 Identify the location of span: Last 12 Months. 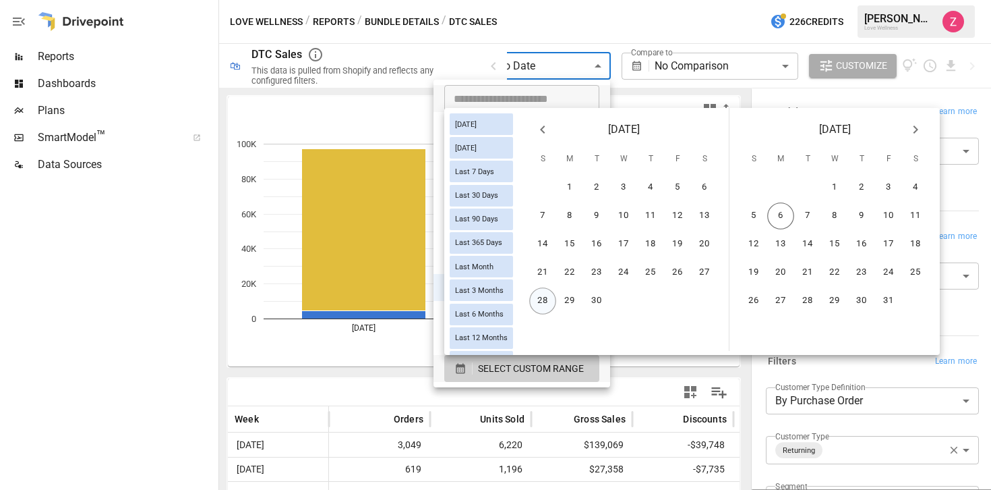
(481, 337).